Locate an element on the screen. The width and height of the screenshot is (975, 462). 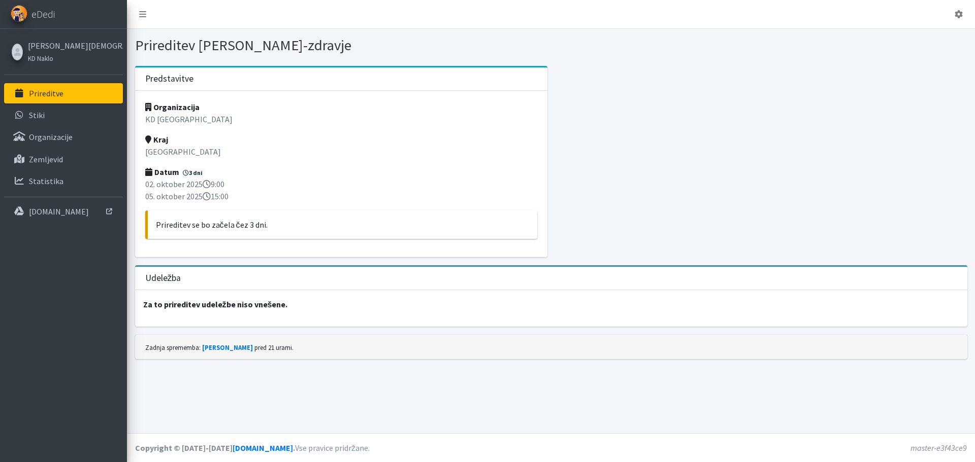
p: Prireditev se bo začela čez 3 dni. is located at coordinates (342, 225).